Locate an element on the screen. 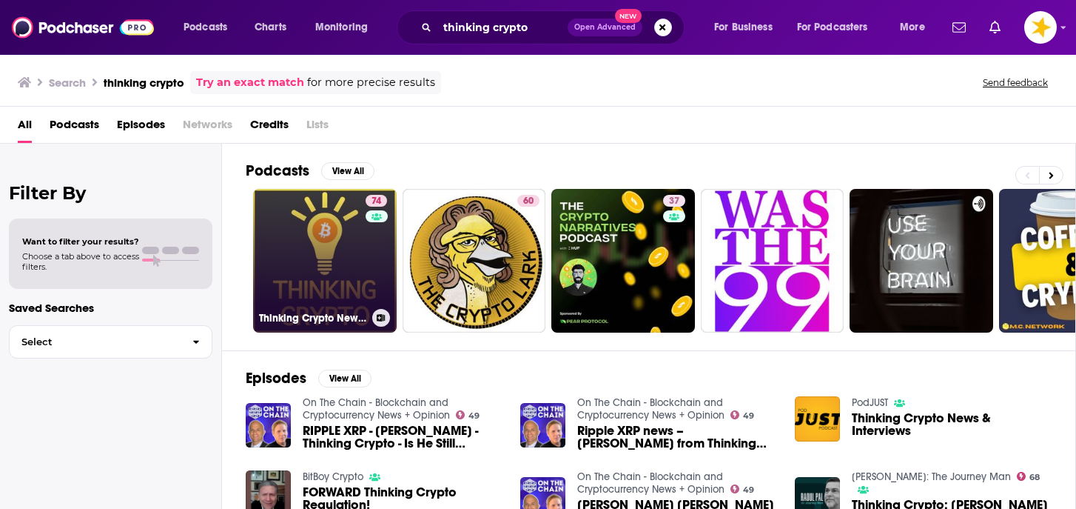 Image resolution: width=1076 pixels, height=509 pixels. span: More is located at coordinates (913, 27).